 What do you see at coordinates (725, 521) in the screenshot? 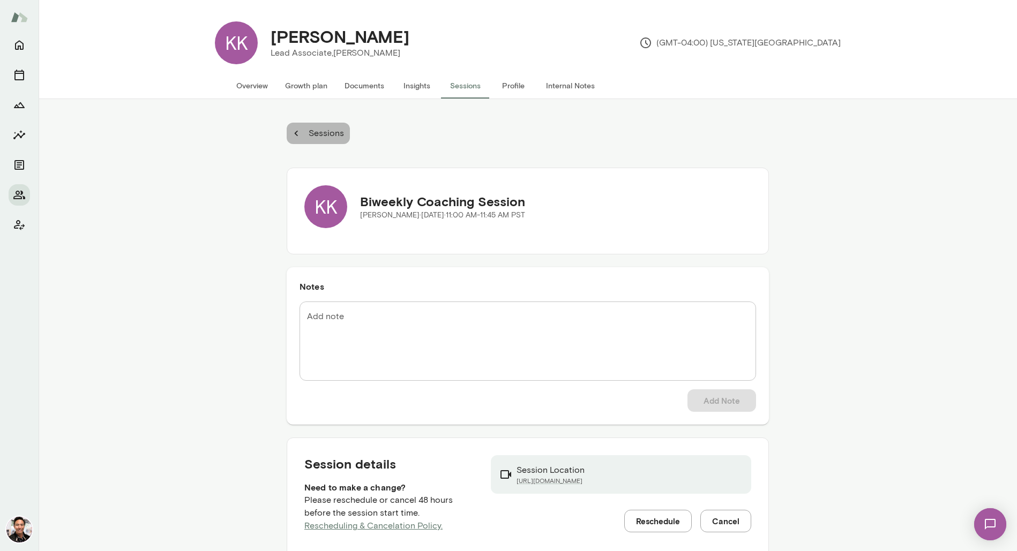
I see `button: Cancel` at bounding box center [725, 521].